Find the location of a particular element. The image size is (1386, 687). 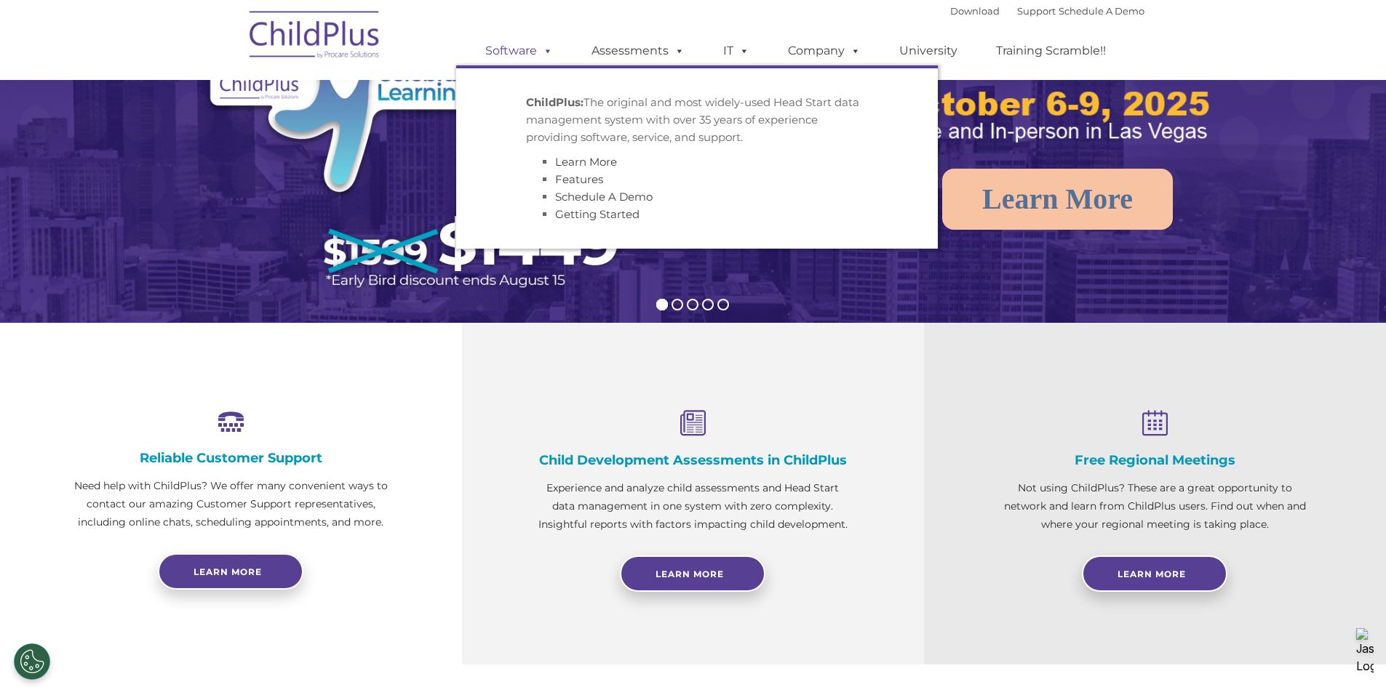

span: Last name is located at coordinates (224, 101).